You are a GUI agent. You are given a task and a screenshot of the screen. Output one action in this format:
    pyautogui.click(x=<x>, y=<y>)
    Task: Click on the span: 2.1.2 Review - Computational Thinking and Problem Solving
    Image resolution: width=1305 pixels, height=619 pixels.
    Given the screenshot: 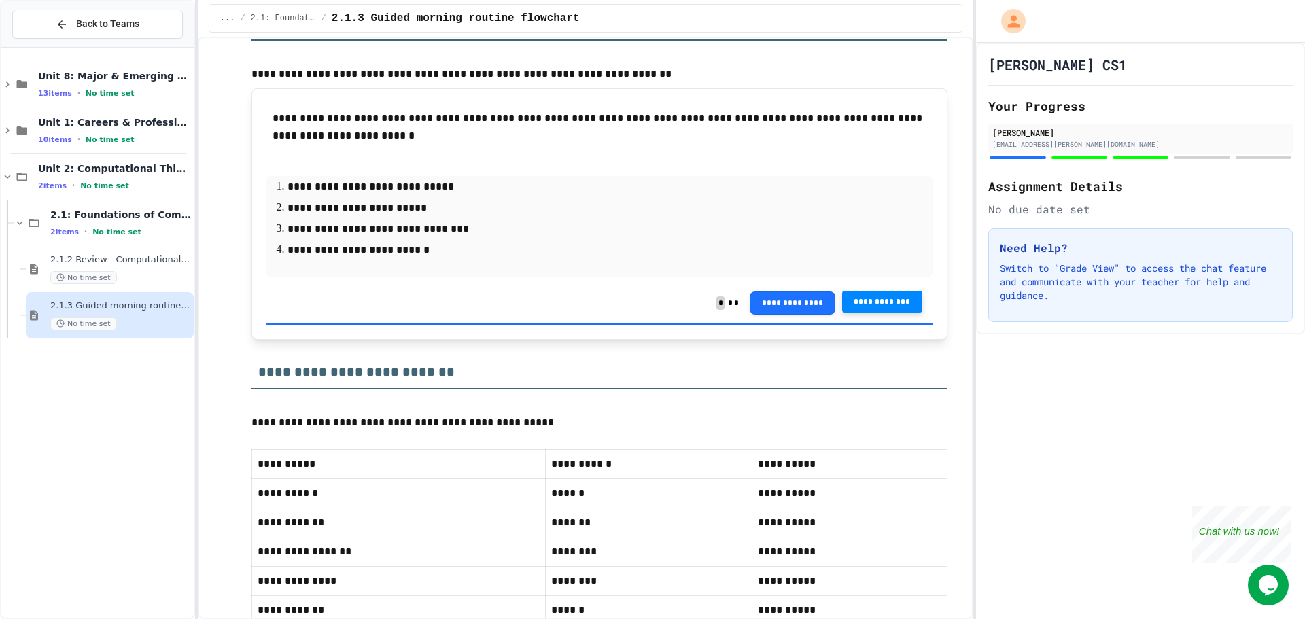 What is the action you would take?
    pyautogui.click(x=120, y=260)
    